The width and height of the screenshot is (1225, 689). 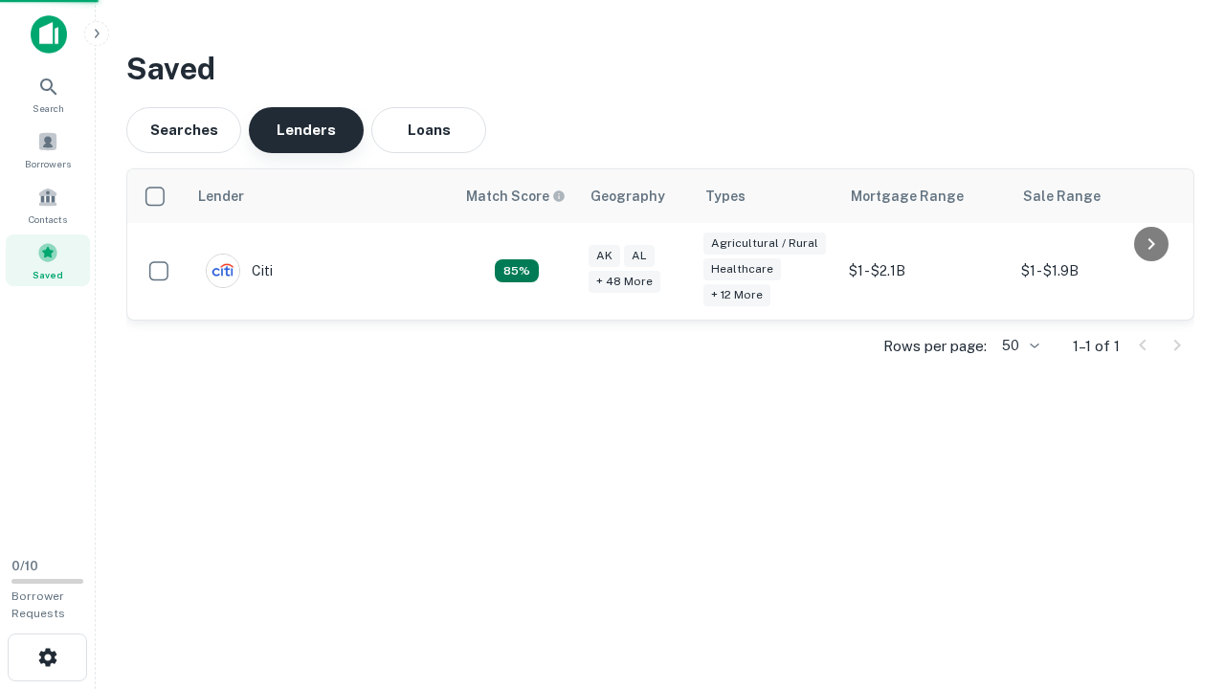 I want to click on span: Borrower Requests, so click(x=38, y=605).